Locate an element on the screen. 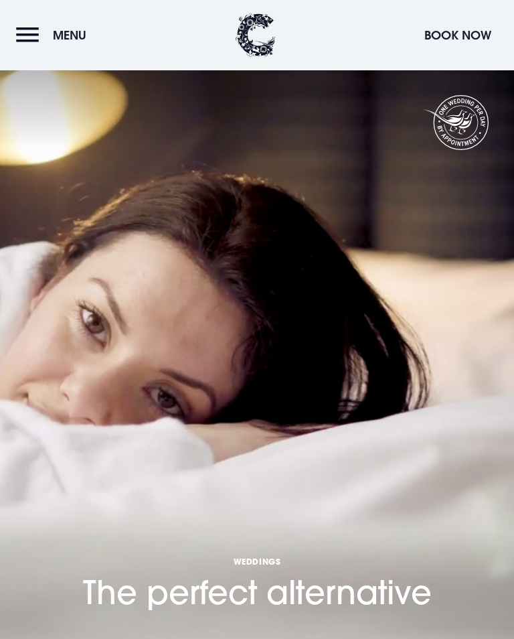  button: Menu is located at coordinates (54, 35).